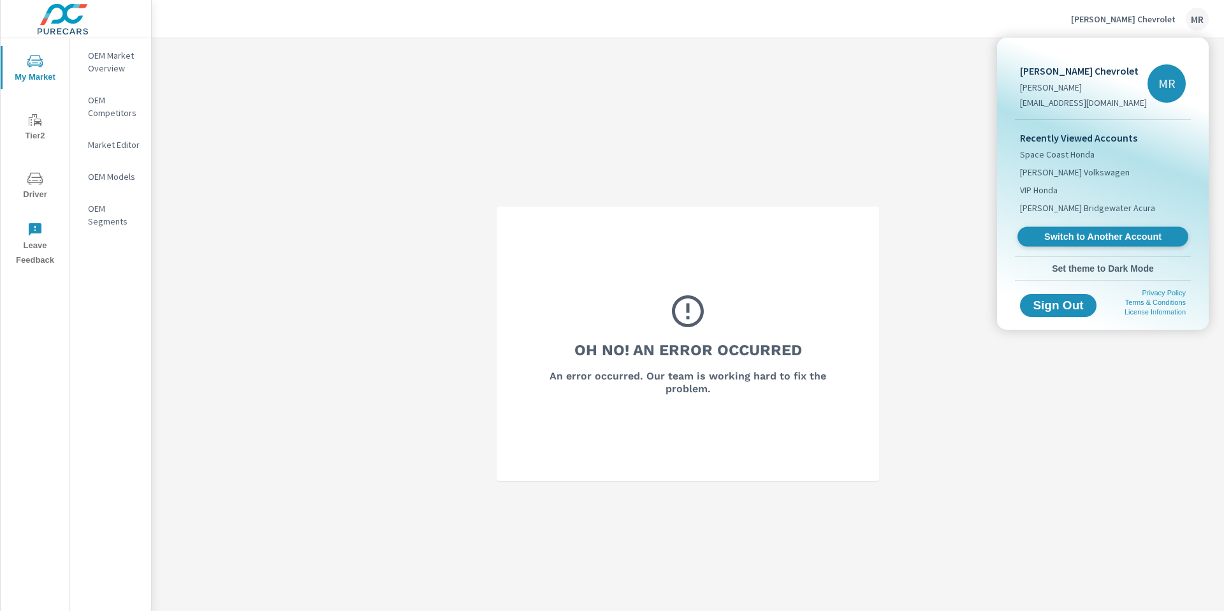 The image size is (1224, 611). What do you see at coordinates (1058, 305) in the screenshot?
I see `button: Sign Out` at bounding box center [1058, 305].